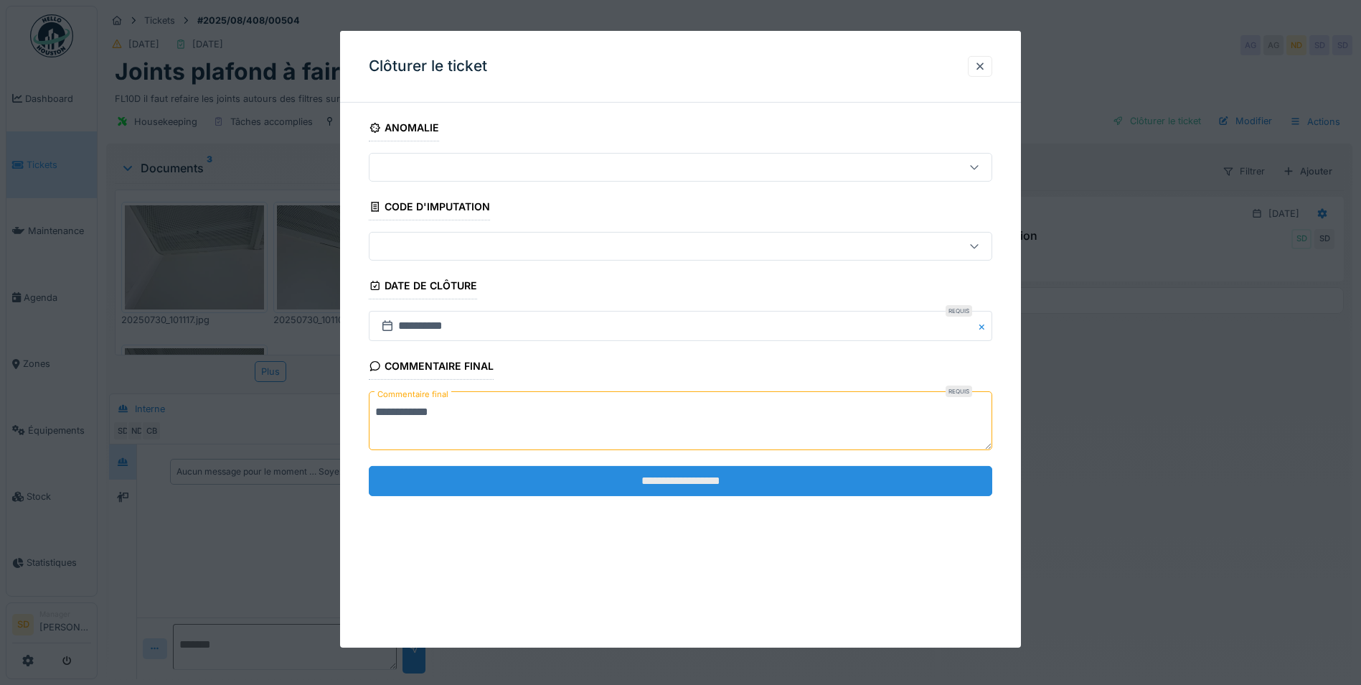 The height and width of the screenshot is (685, 1361). I want to click on div: Date de clôture, so click(423, 287).